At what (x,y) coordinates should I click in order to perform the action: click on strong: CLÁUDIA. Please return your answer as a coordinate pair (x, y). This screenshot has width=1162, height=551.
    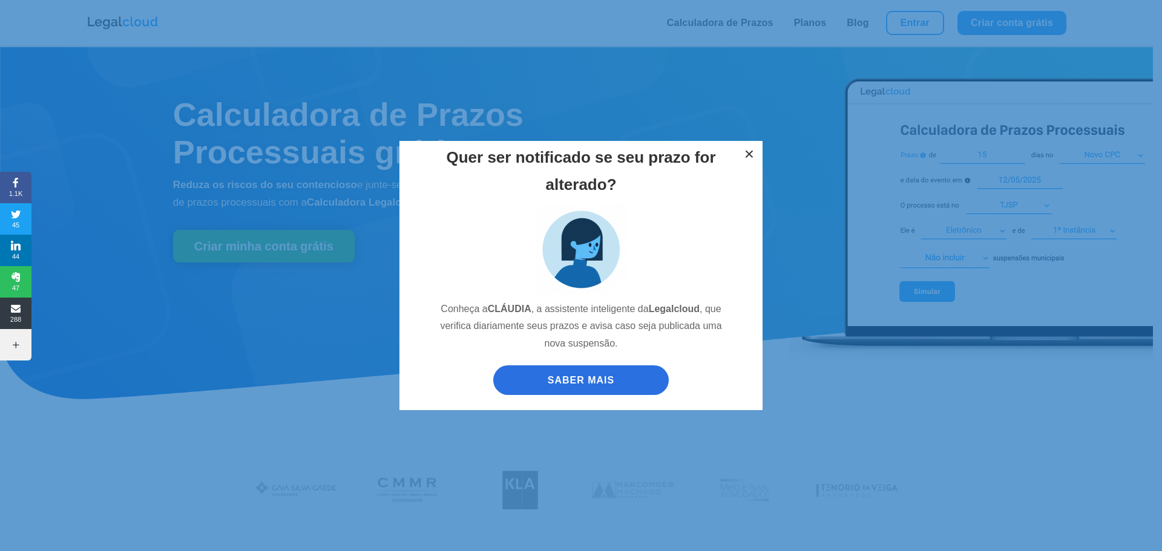
    Looking at the image, I should click on (510, 309).